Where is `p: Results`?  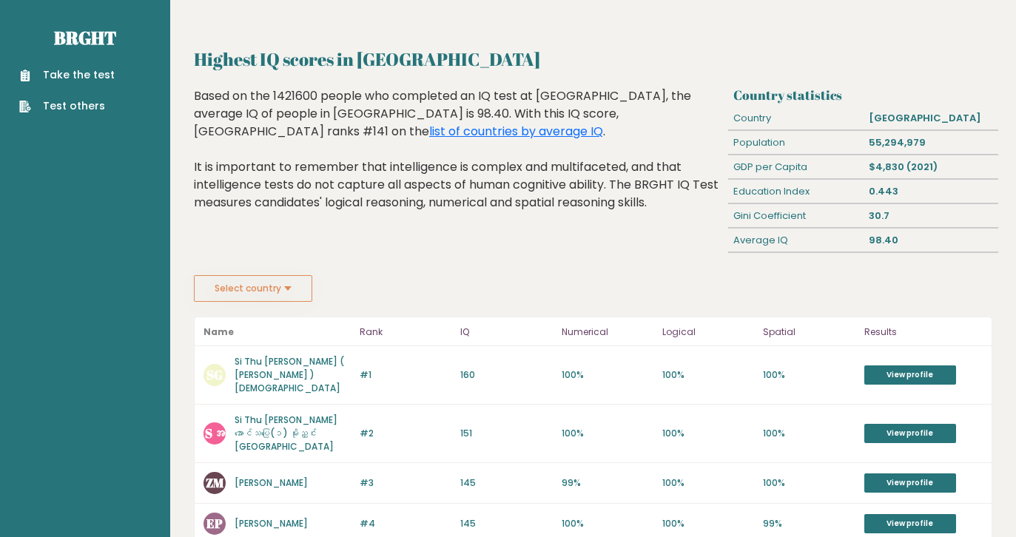
p: Results is located at coordinates (923, 332).